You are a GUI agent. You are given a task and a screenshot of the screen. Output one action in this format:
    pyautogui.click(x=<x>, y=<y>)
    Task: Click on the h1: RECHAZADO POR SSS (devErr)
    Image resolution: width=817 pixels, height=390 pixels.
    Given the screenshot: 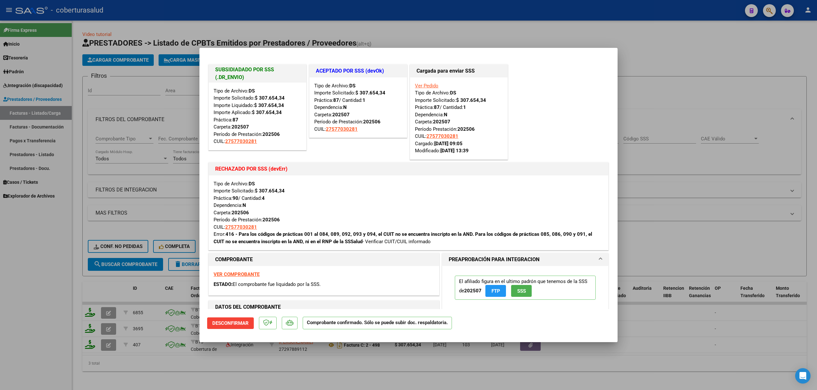 What is the action you would take?
    pyautogui.click(x=408, y=169)
    